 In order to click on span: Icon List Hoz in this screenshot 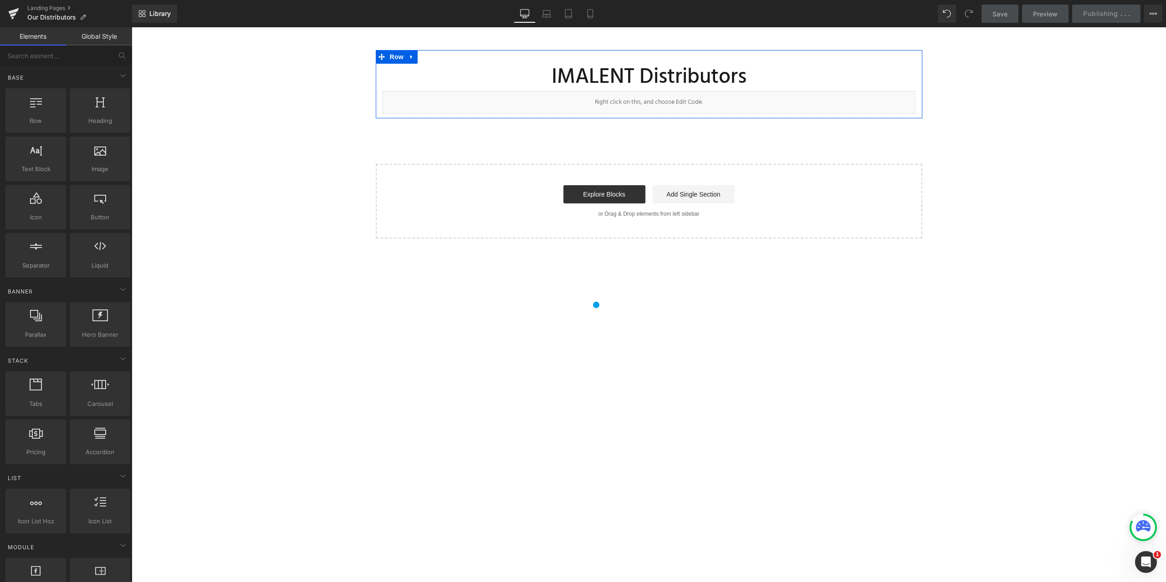, I will do `click(36, 521)`.